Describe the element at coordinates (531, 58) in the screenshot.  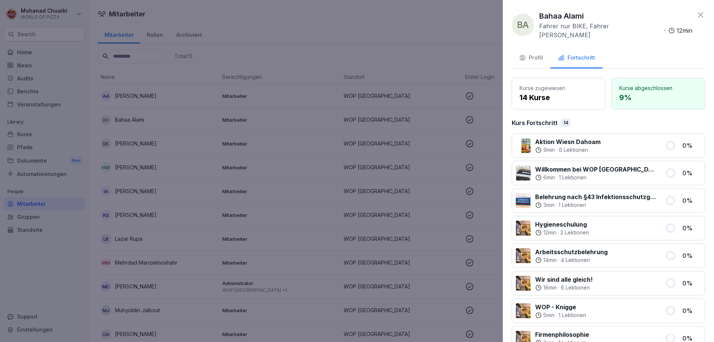
I see `button: Profil` at that location.